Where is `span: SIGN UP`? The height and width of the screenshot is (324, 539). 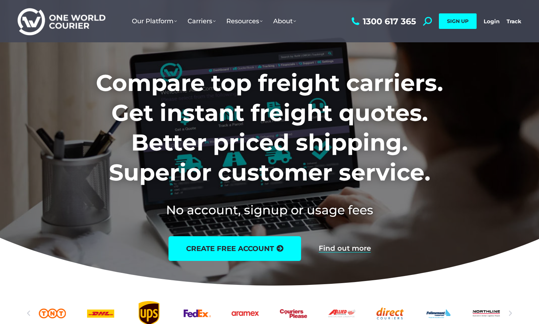 span: SIGN UP is located at coordinates (458, 21).